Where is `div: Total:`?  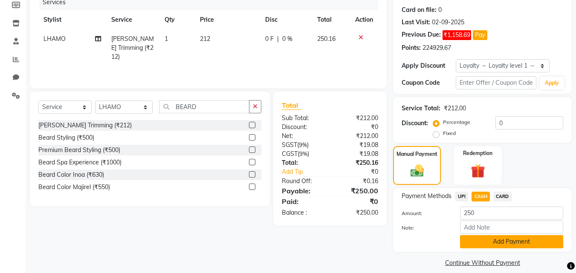 div: Total: is located at coordinates (303, 163).